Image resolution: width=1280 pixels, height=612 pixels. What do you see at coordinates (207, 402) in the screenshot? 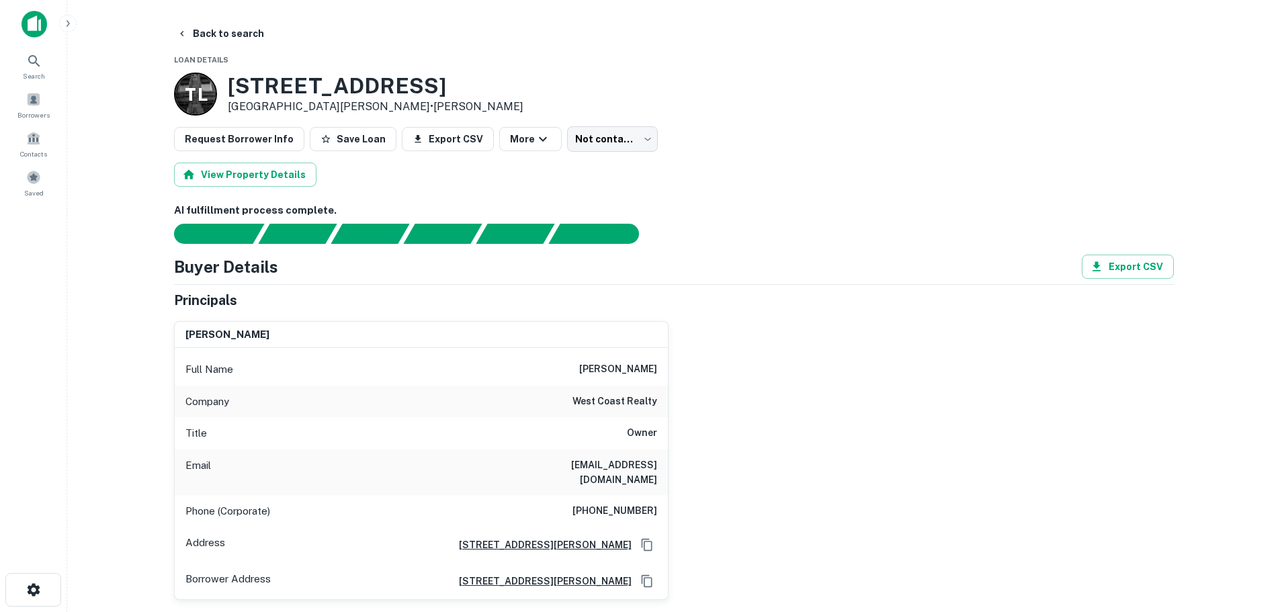
I see `p: Company` at bounding box center [207, 402].